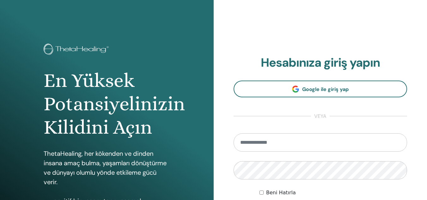  Describe the element at coordinates (281, 193) in the screenshot. I see `label: Beni Hatırla` at that location.